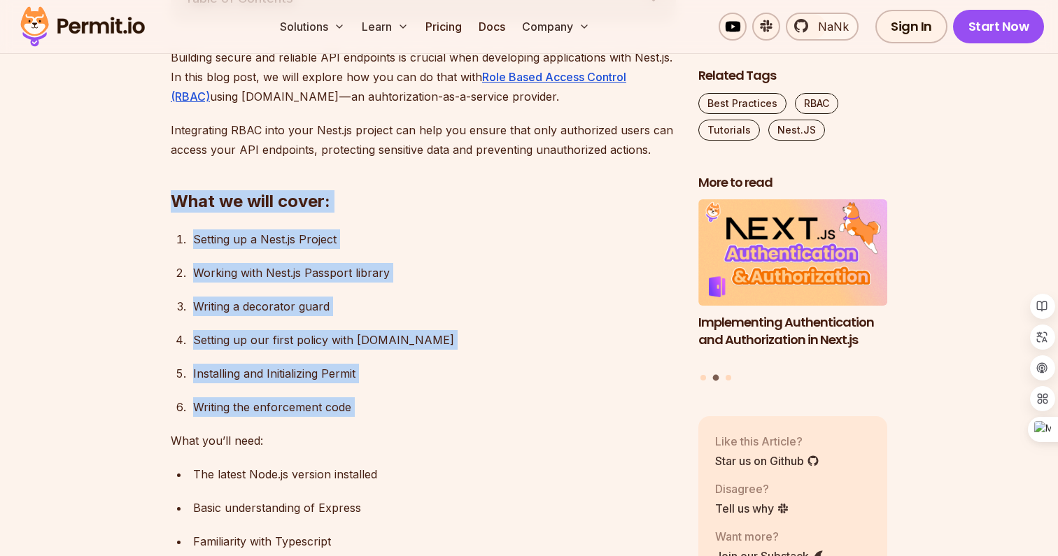  Describe the element at coordinates (435, 307) in the screenshot. I see `div: Writing a decorator guard` at that location.